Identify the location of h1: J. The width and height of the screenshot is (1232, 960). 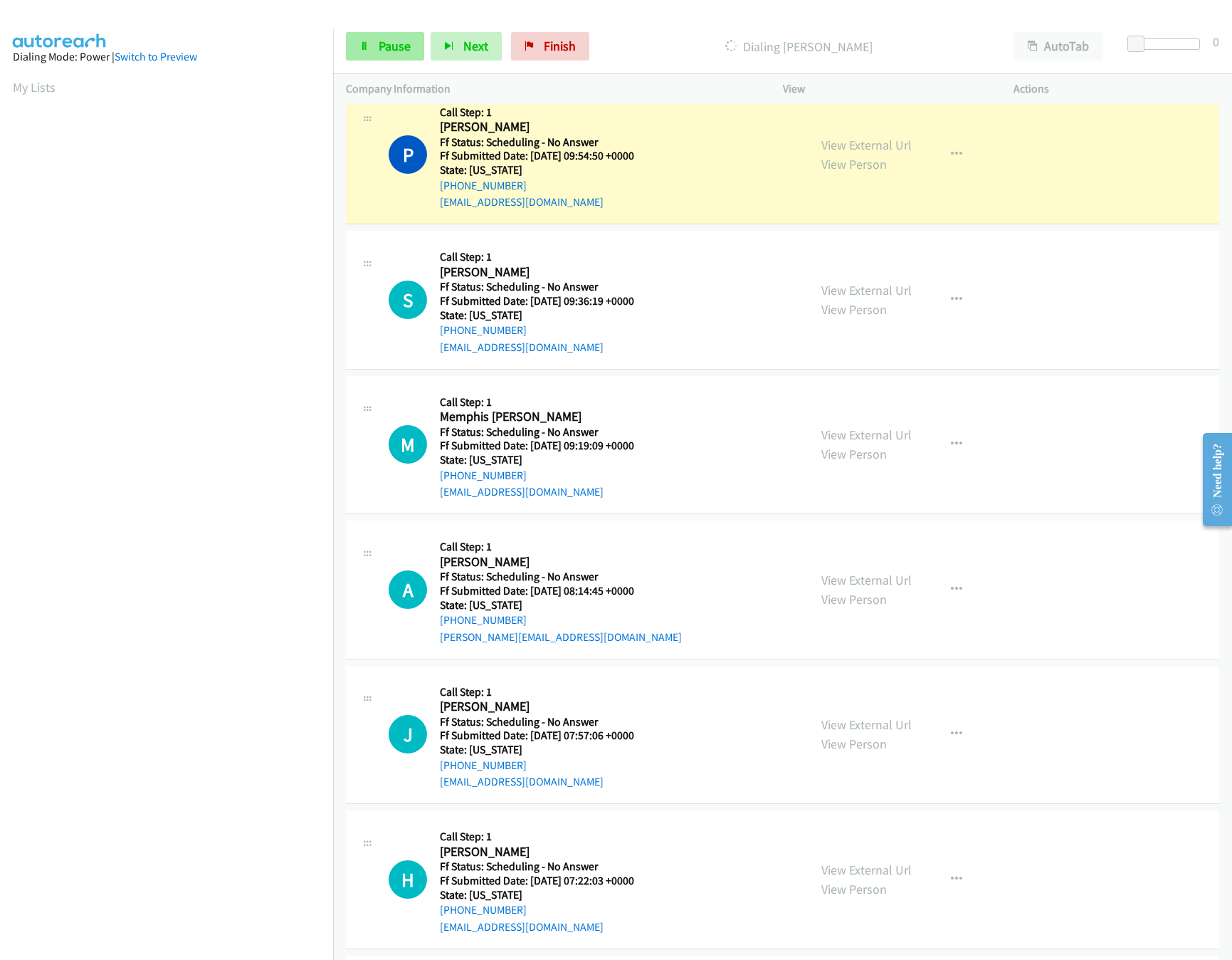
(408, 734).